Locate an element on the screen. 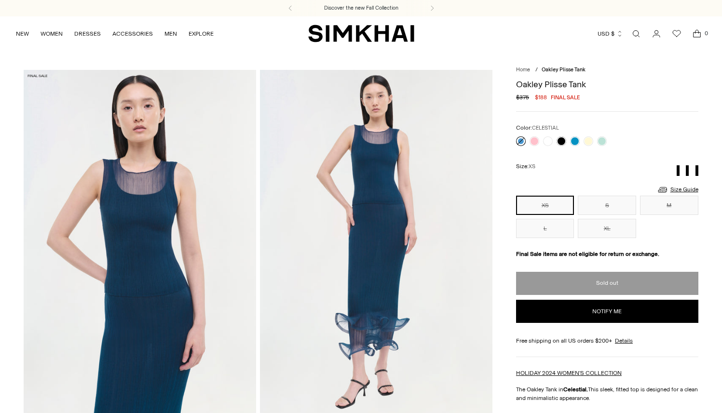  span: Oakley Plisse Tank is located at coordinates (563, 69).